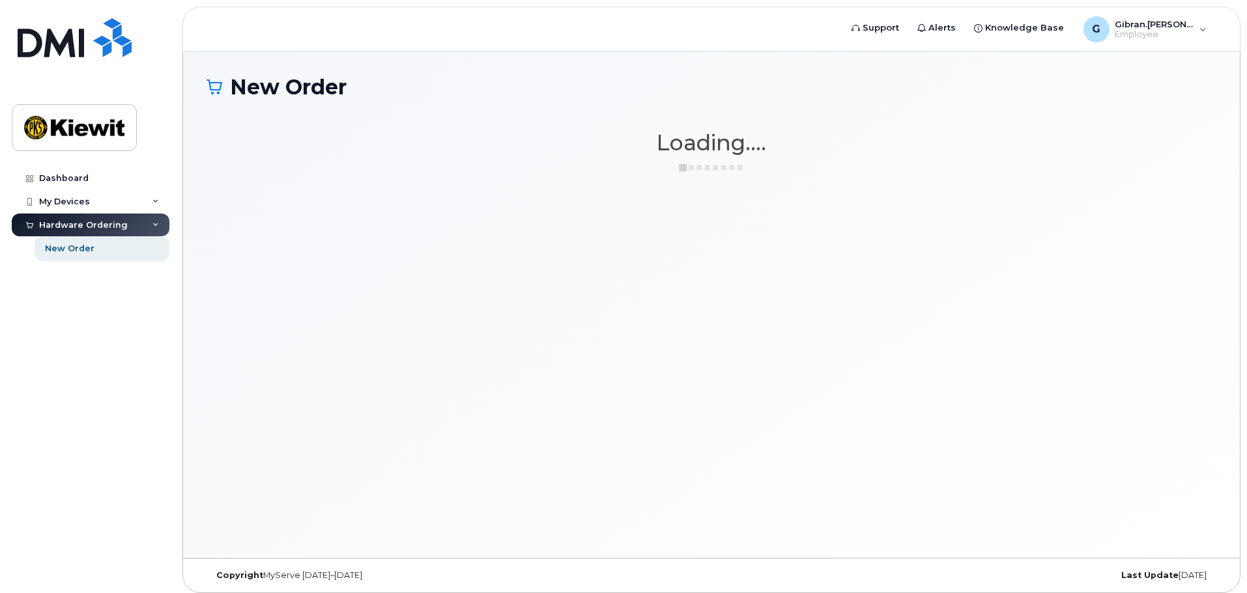  What do you see at coordinates (711, 143) in the screenshot?
I see `h1: Loading....` at bounding box center [711, 143].